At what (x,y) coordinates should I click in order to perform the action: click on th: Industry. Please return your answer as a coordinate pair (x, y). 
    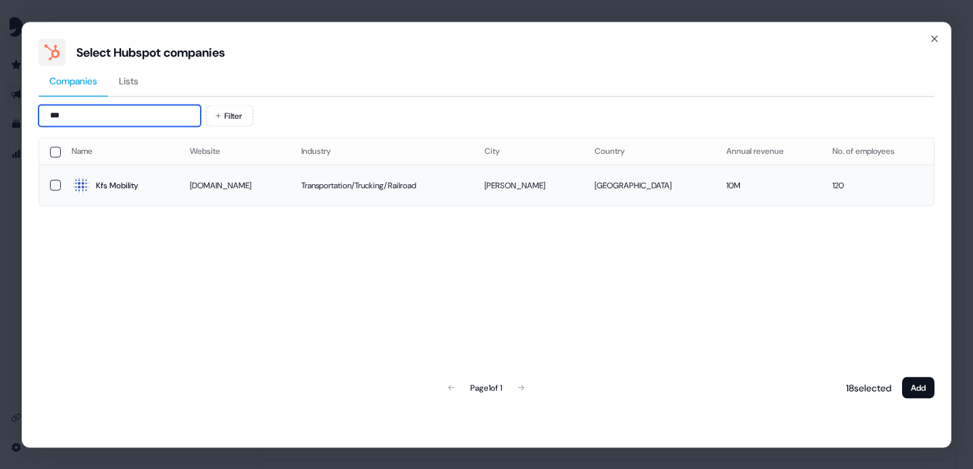
    Looking at the image, I should click on (382, 151).